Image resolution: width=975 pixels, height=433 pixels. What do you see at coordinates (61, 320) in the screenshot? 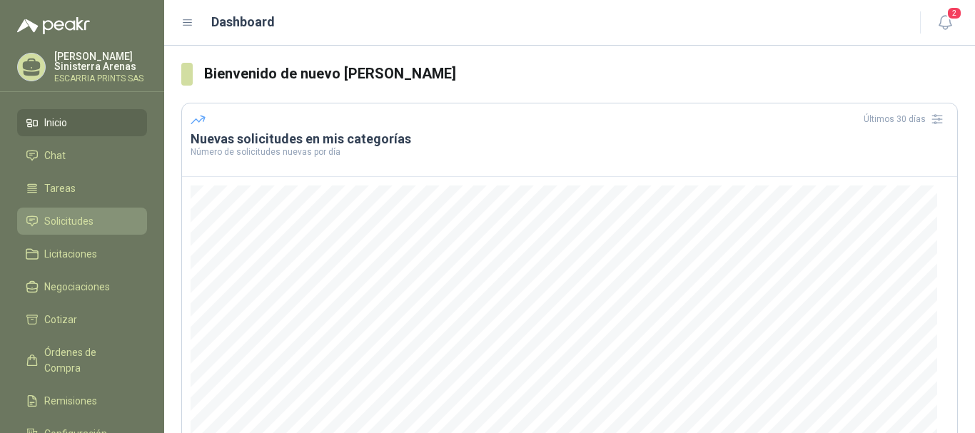
I see `span: Cotizar` at bounding box center [61, 320].